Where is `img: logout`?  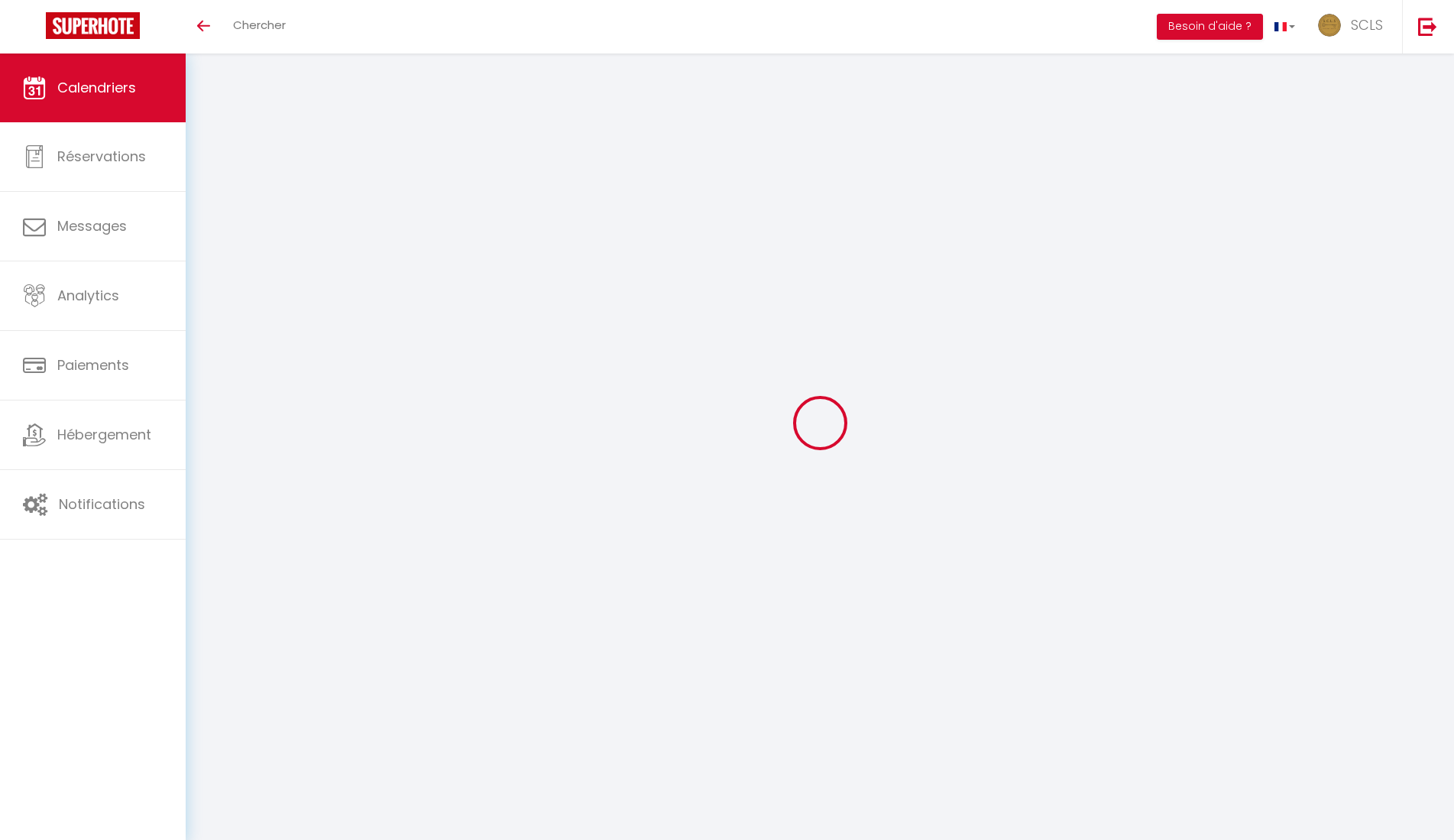
img: logout is located at coordinates (1428, 26).